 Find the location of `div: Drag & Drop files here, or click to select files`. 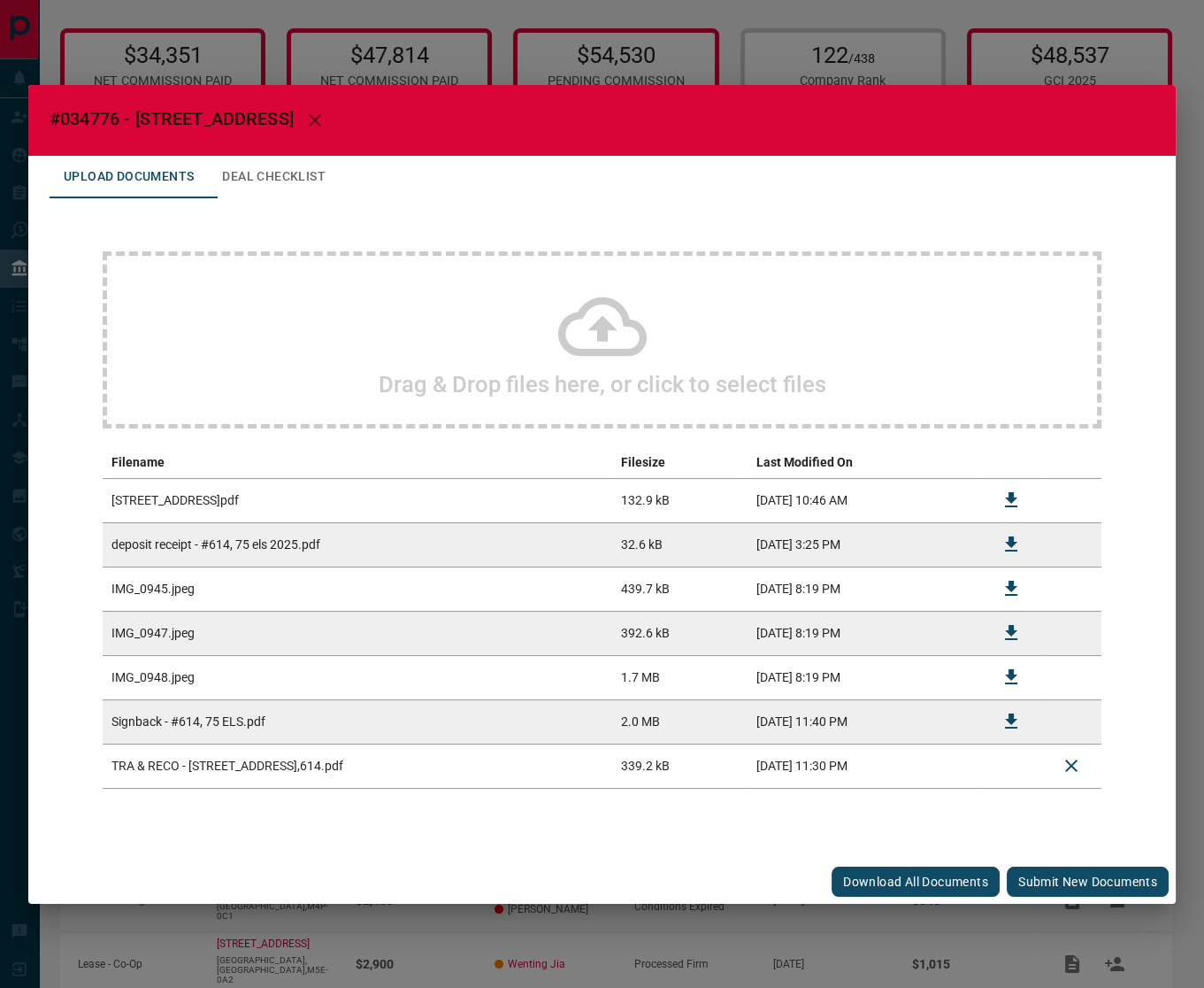

div: Drag & Drop files here, or click to select files is located at coordinates (602, 340).